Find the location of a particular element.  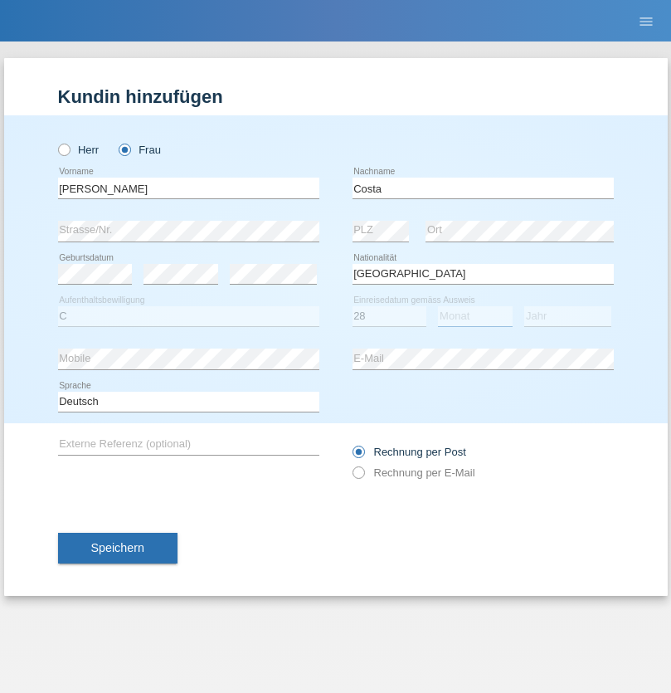

span: Speichern is located at coordinates (118, 547).